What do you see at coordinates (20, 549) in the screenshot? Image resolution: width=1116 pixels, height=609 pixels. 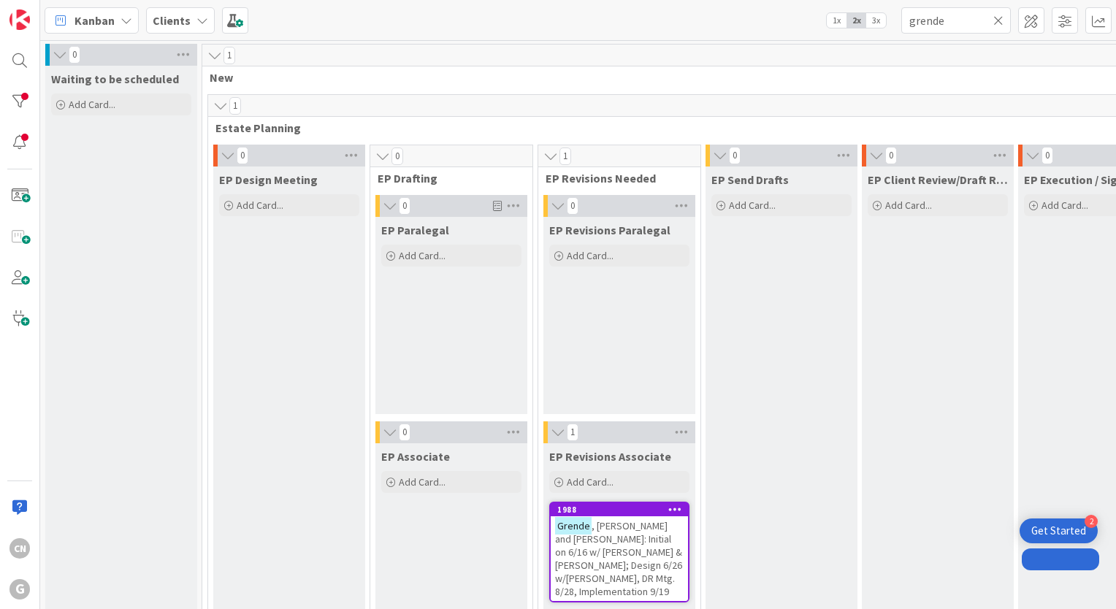 I see `div: CN` at bounding box center [20, 549].